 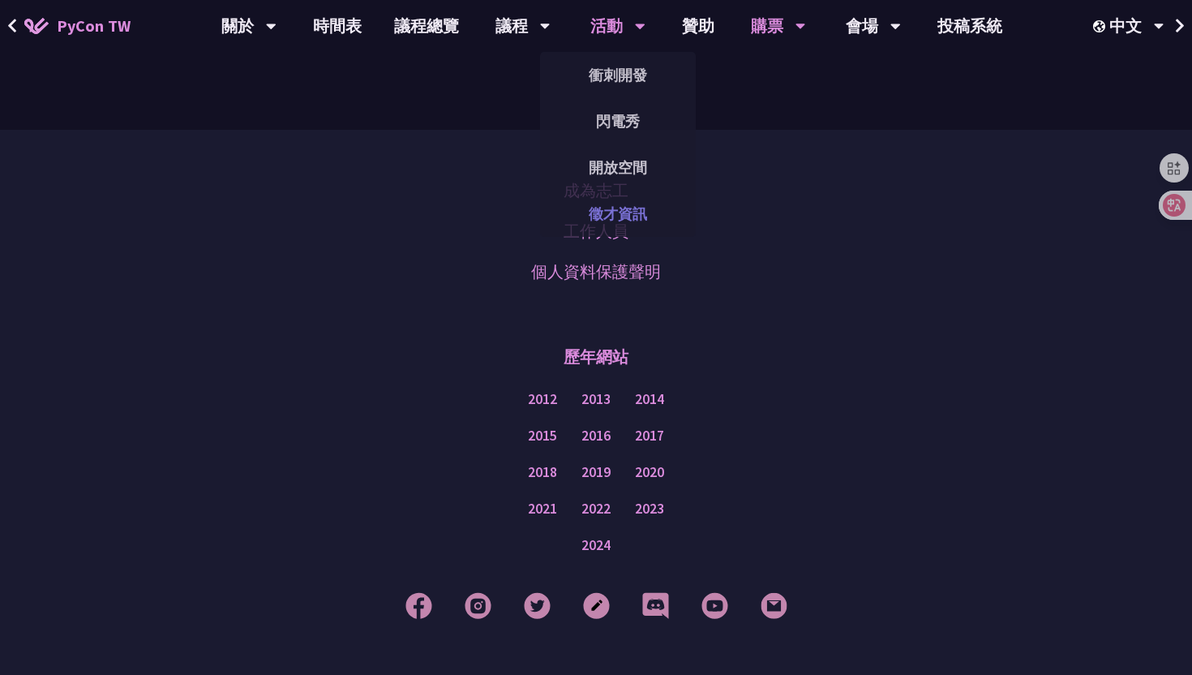 What do you see at coordinates (596, 545) in the screenshot?
I see `a: 2024` at bounding box center [596, 545].